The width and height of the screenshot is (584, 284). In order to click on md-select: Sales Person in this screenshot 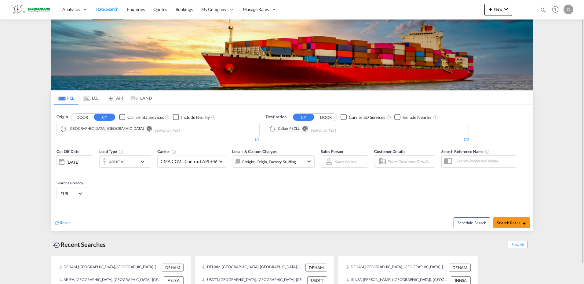, I will do `click(345, 162)`.